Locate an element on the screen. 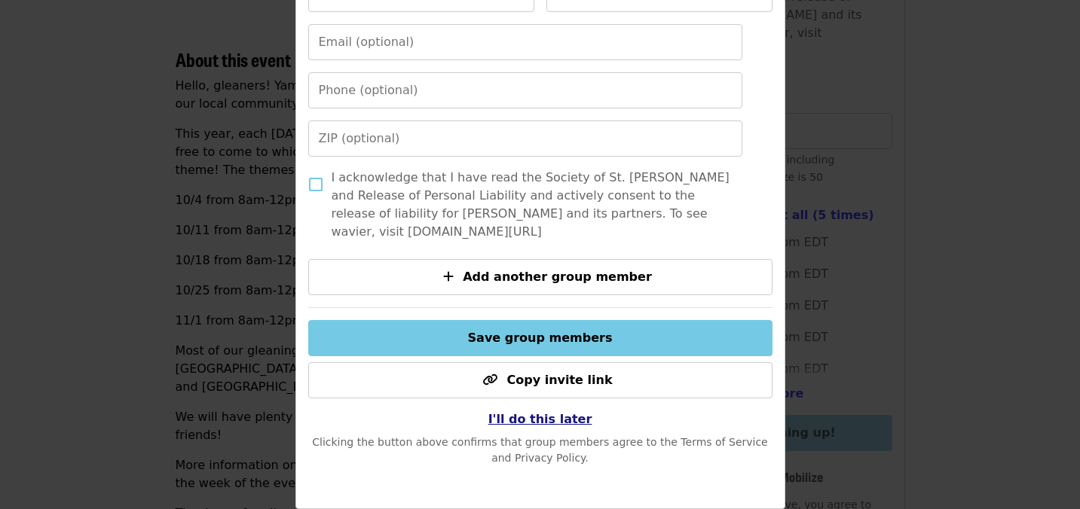  i: link icon is located at coordinates (490, 380).